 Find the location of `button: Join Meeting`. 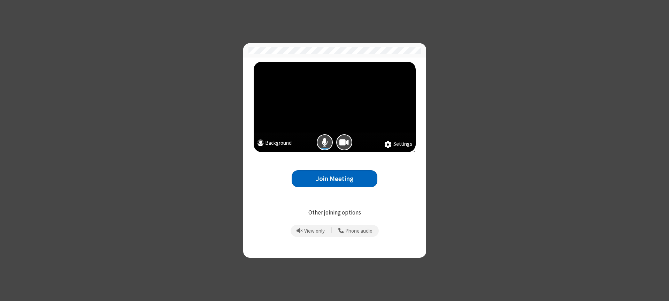

button: Join Meeting is located at coordinates (334, 178).